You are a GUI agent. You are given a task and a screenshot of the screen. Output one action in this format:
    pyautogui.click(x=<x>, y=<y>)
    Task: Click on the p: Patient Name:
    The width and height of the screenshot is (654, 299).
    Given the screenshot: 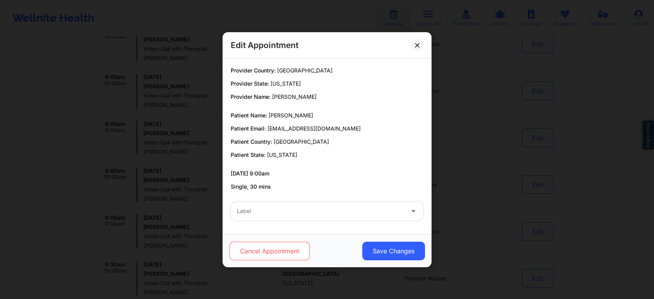 What is the action you would take?
    pyautogui.click(x=327, y=115)
    